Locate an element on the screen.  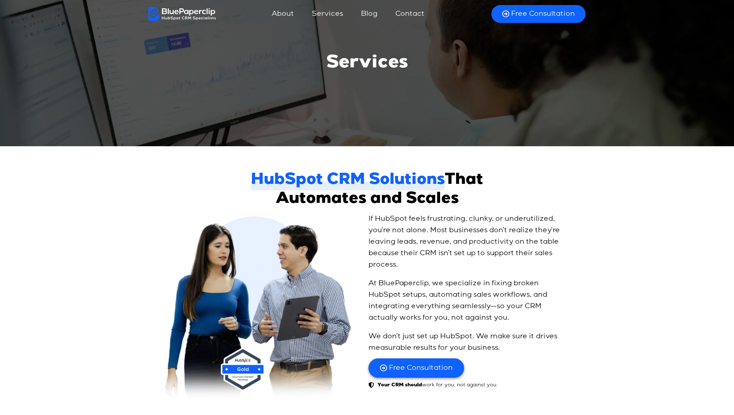
a: Blog is located at coordinates (369, 14).